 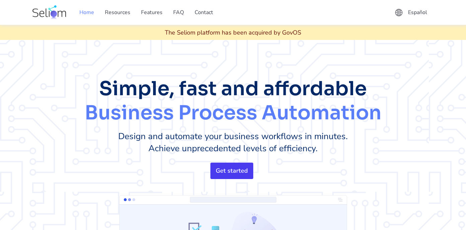 What do you see at coordinates (418, 12) in the screenshot?
I see `a: Español` at bounding box center [418, 12].